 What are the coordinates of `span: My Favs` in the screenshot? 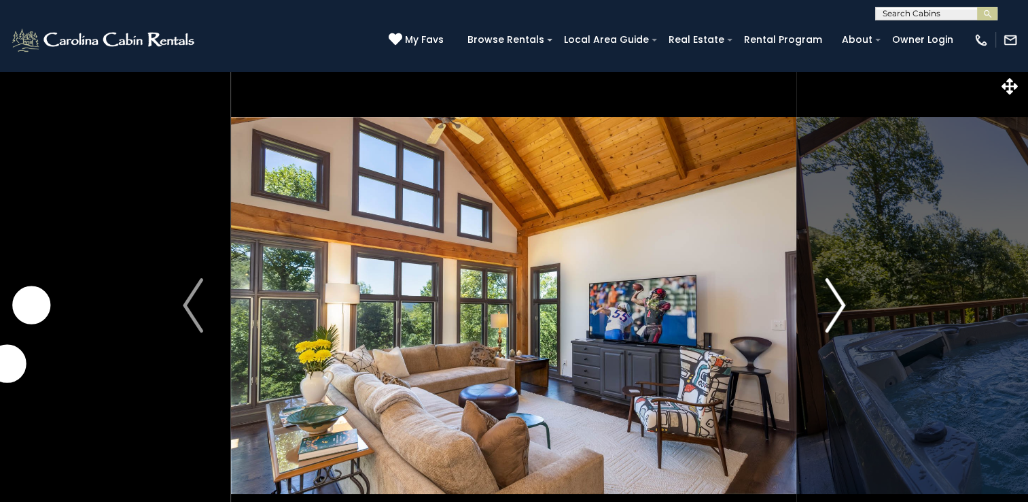 It's located at (424, 39).